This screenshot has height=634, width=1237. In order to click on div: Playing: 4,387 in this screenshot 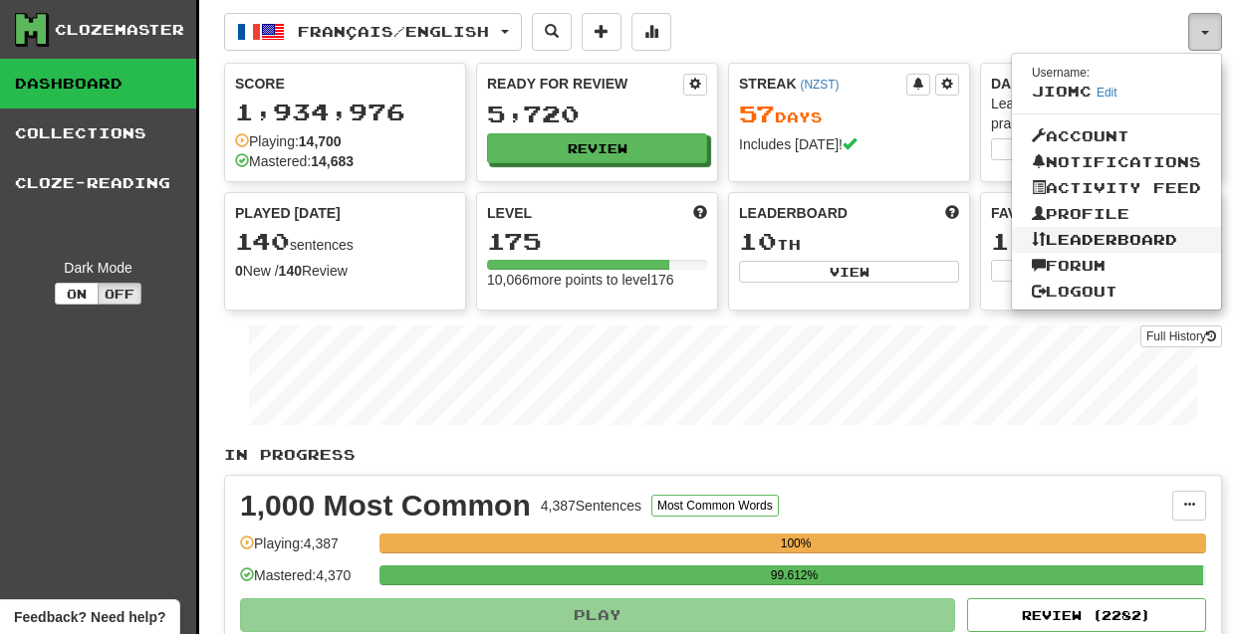, I will do `click(305, 550)`.